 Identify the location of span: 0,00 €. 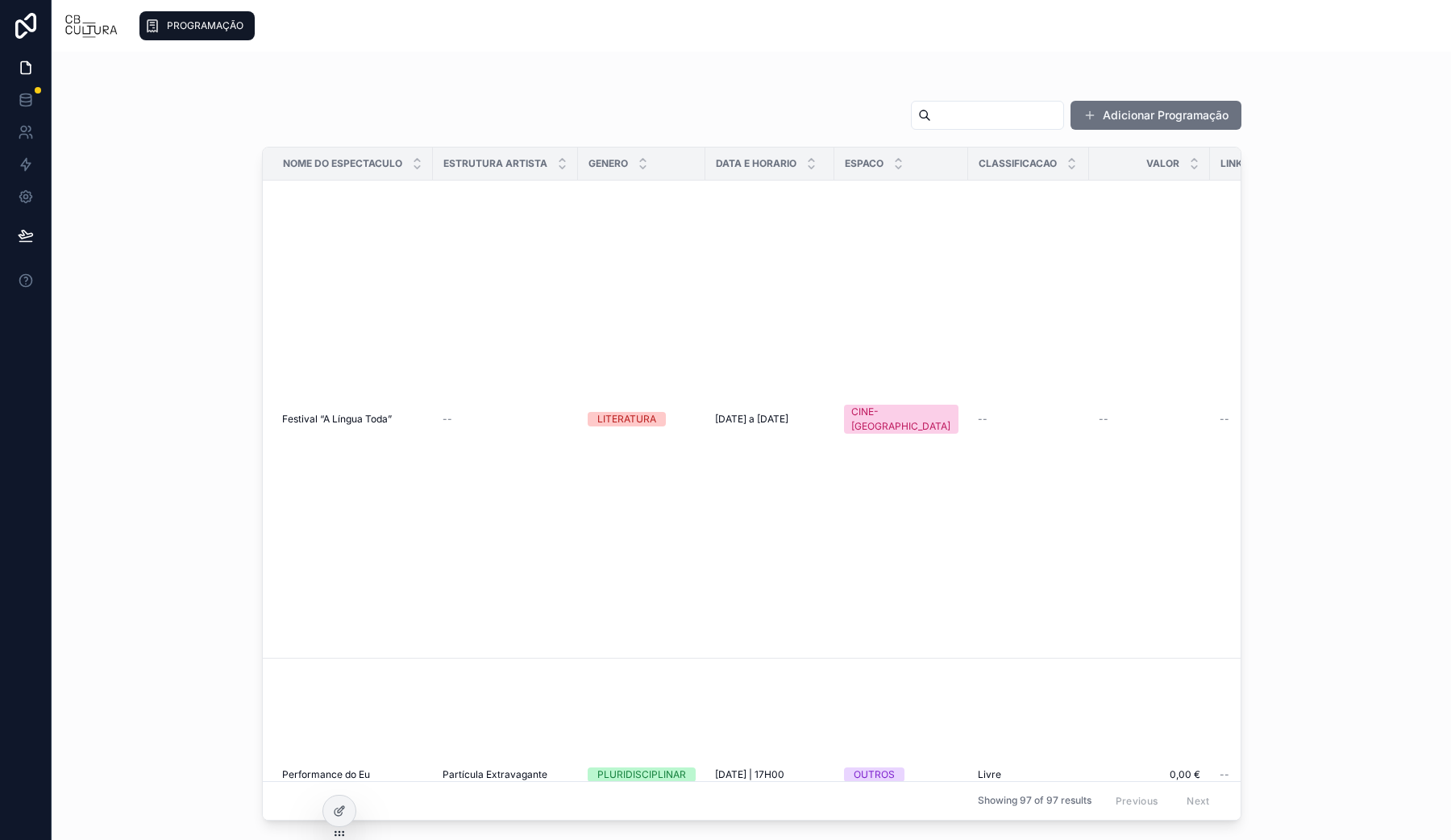
(1149, 774).